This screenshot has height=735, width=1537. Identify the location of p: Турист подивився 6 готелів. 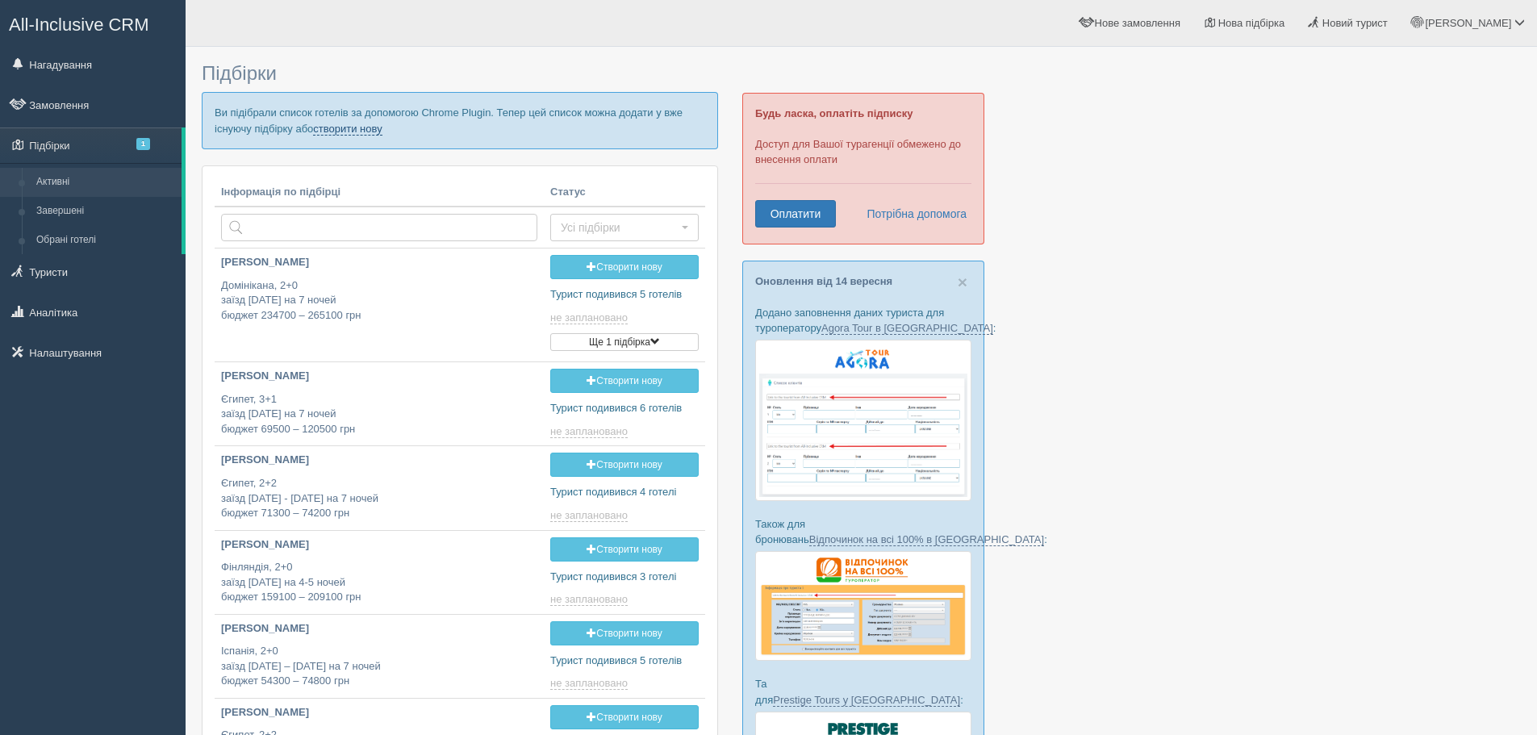
(624, 408).